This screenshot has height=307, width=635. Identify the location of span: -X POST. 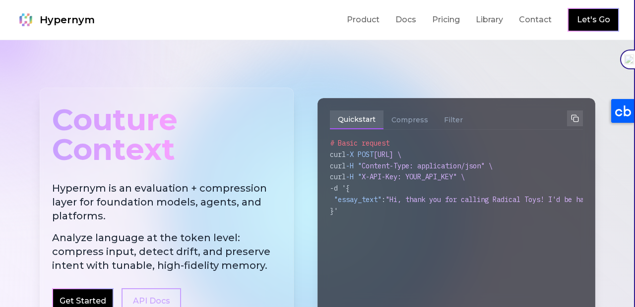
(359, 155).